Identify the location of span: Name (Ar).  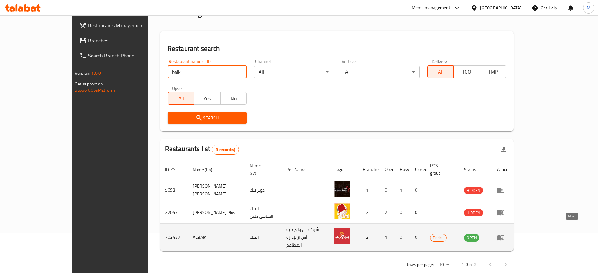
(261, 170).